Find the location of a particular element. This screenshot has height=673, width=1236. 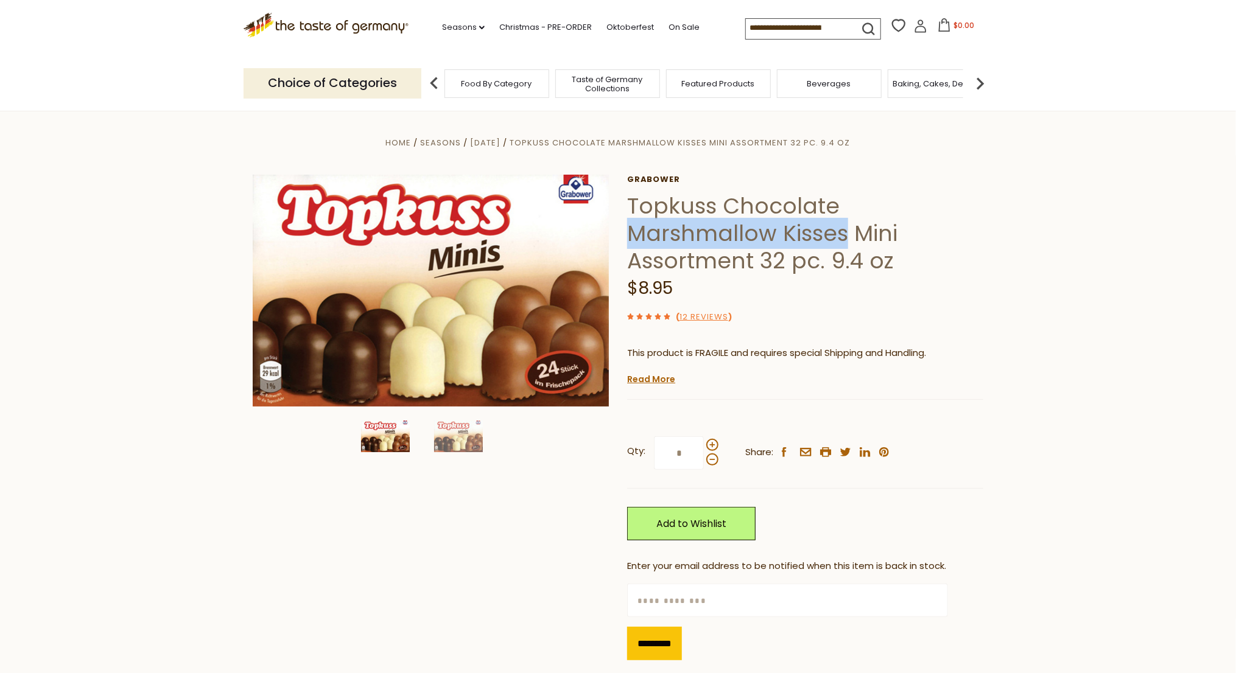

a: Oktoberfest is located at coordinates (630, 27).